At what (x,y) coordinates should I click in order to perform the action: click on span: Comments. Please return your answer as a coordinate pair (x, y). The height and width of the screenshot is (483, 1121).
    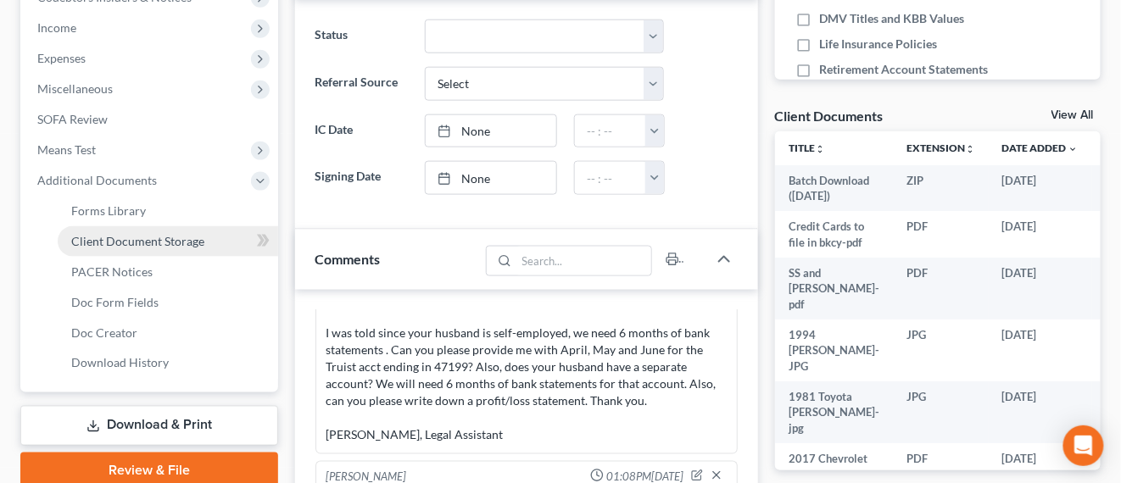
    Looking at the image, I should click on (348, 259).